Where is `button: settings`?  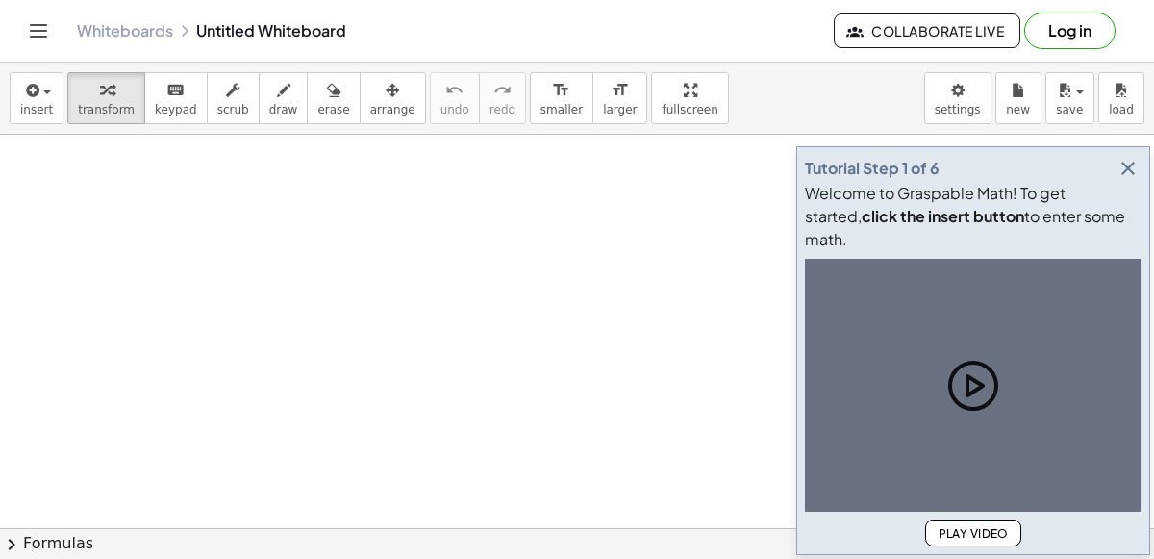 button: settings is located at coordinates (958, 98).